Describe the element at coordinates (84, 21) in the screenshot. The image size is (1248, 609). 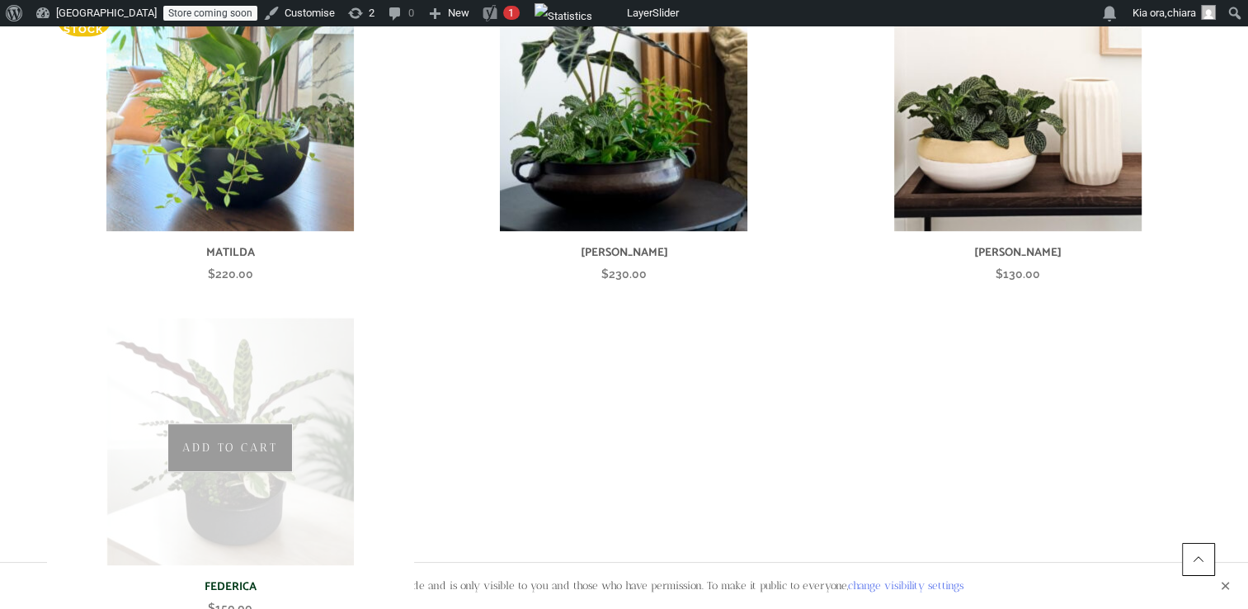
I see `span: Out of stock` at that location.